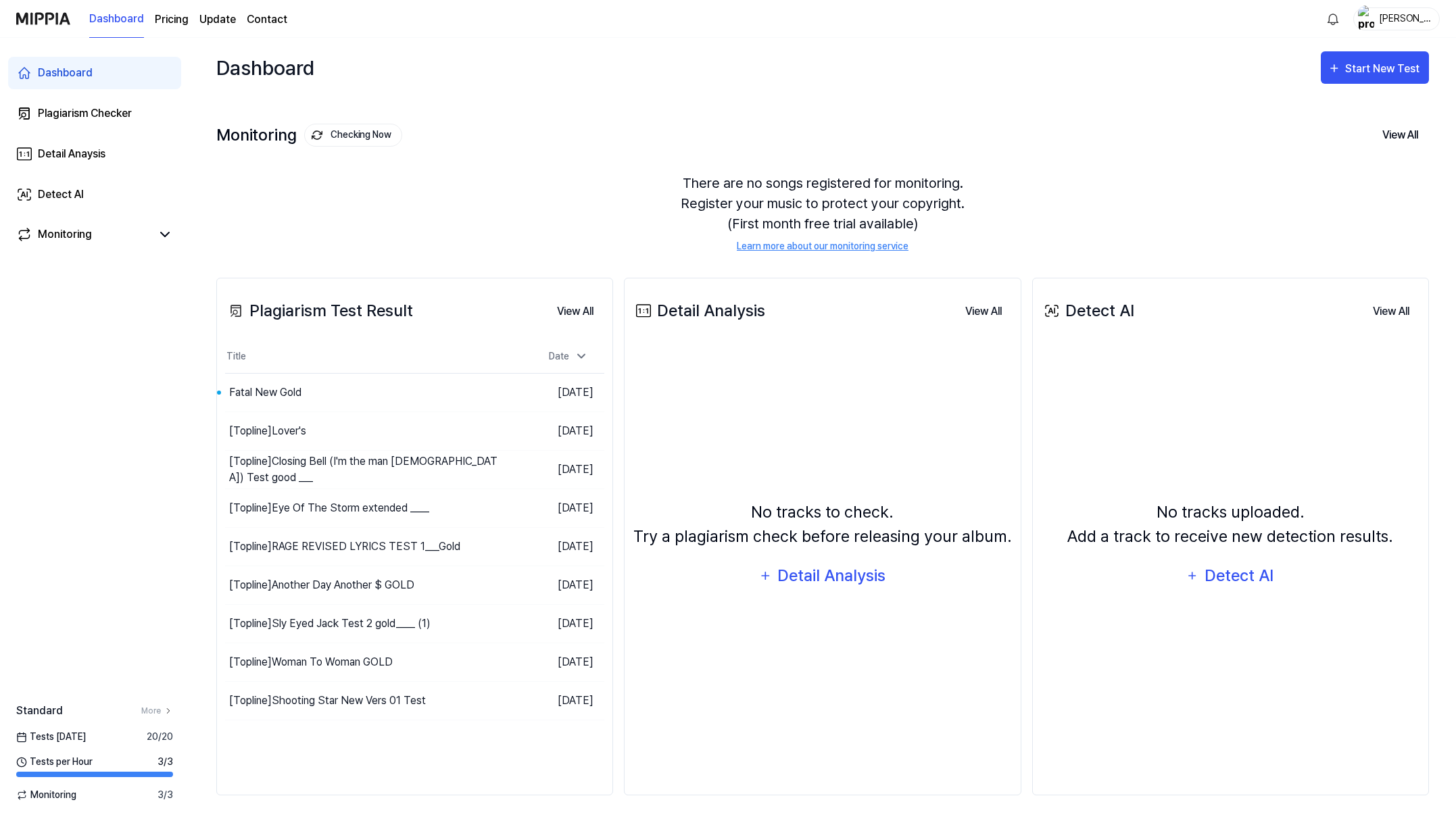 This screenshot has width=1456, height=821. What do you see at coordinates (159, 737) in the screenshot?
I see `span: 20 / 20` at bounding box center [159, 737].